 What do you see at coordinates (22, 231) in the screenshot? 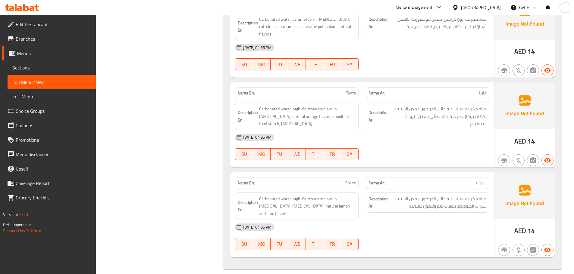
I see `a: Support.OpsPlatform` at bounding box center [22, 231].